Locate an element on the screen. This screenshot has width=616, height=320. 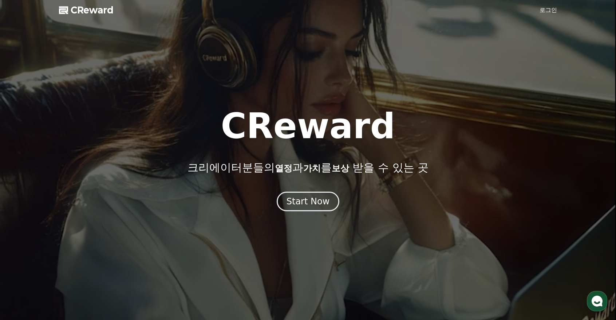
a: Start Now is located at coordinates (308, 202).